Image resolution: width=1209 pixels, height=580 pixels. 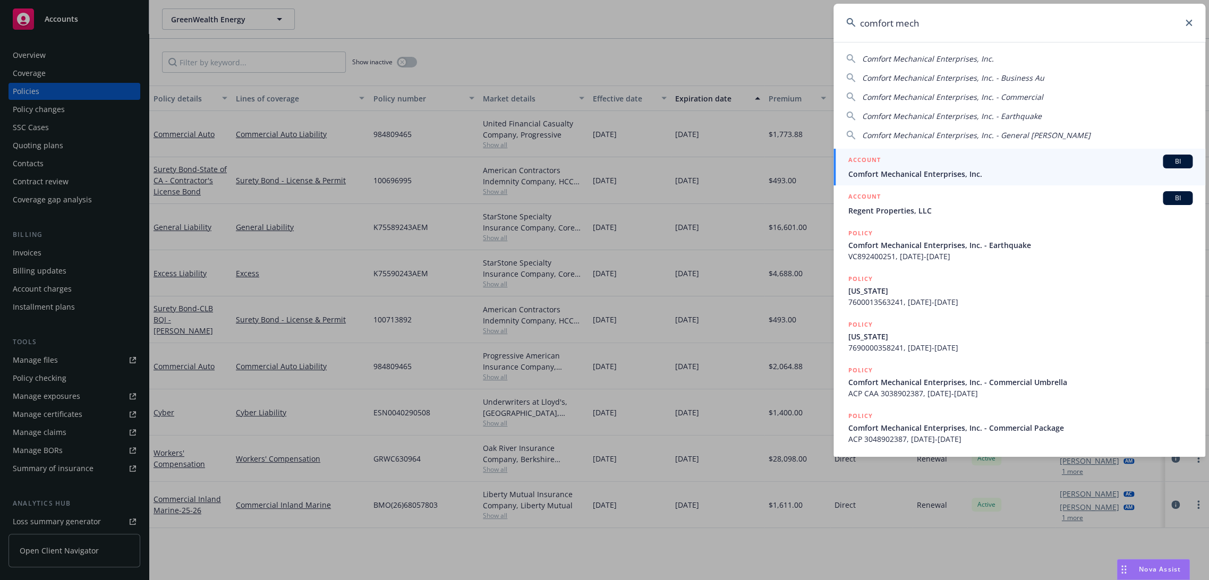 What do you see at coordinates (1160, 569) in the screenshot?
I see `span: Nova Assist` at bounding box center [1160, 569].